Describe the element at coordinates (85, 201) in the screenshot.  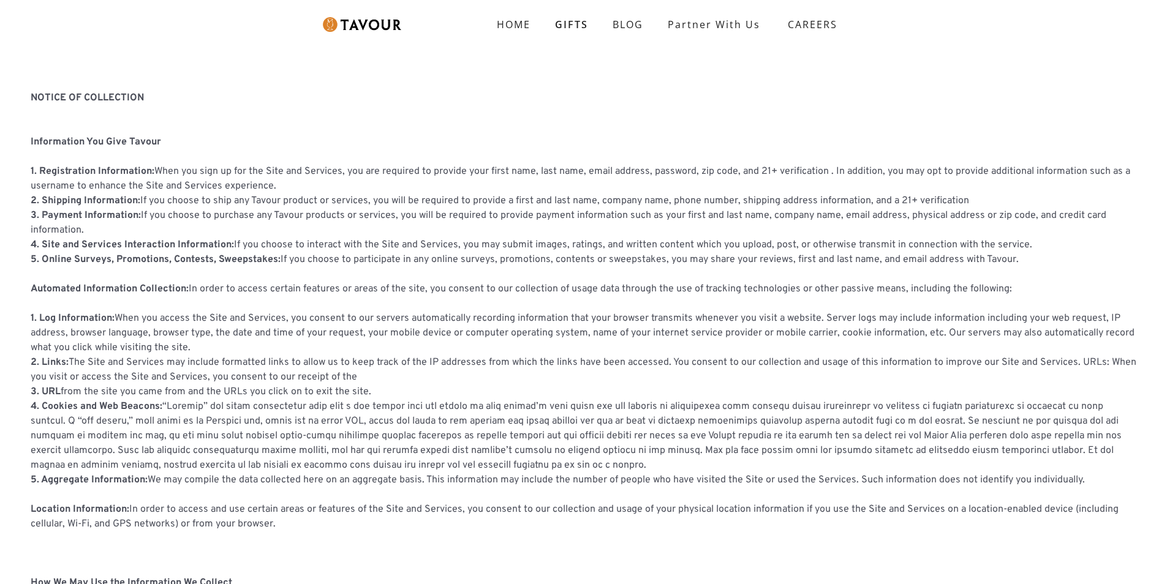
I see `strong: 2. Shipping Information:` at that location.